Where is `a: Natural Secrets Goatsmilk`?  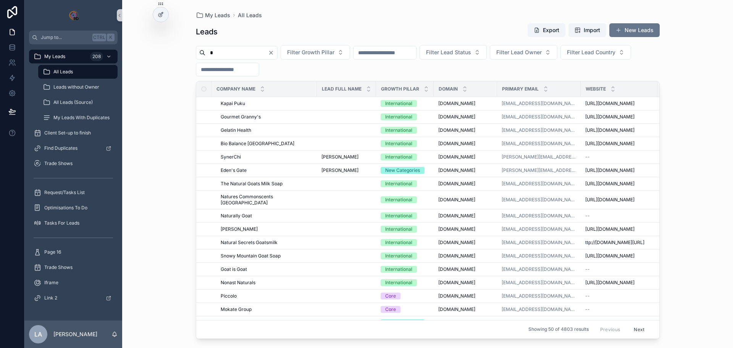 a: Natural Secrets Goatsmilk is located at coordinates (267, 243).